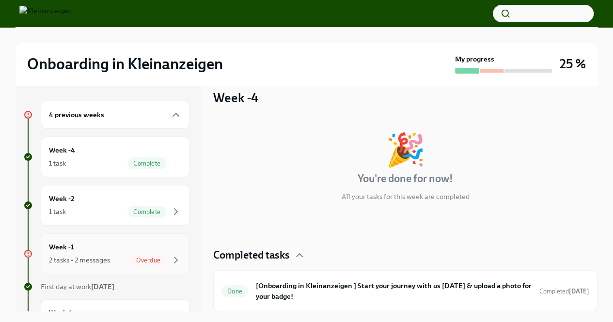  What do you see at coordinates (107, 254) in the screenshot?
I see `a: Week -12 tasks • 2 messagesOverdue` at bounding box center [107, 254].